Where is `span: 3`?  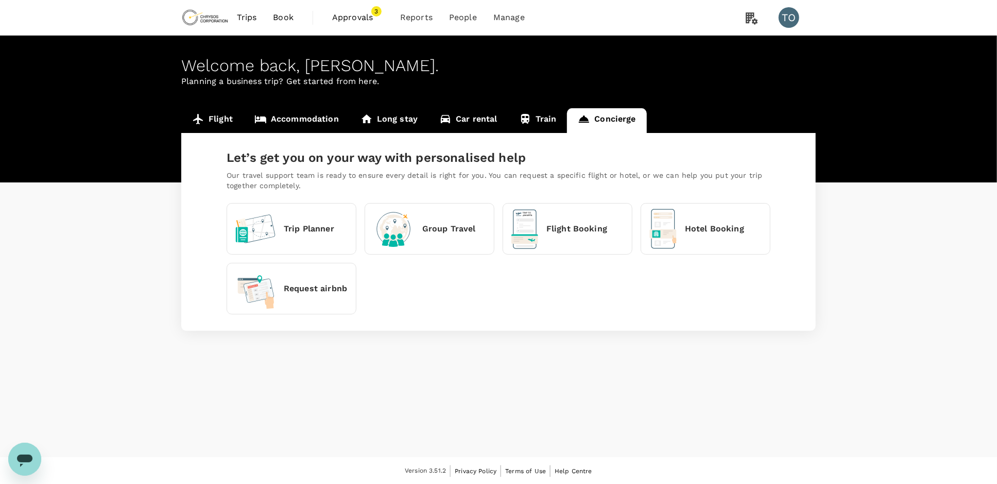 span: 3 is located at coordinates (376, 11).